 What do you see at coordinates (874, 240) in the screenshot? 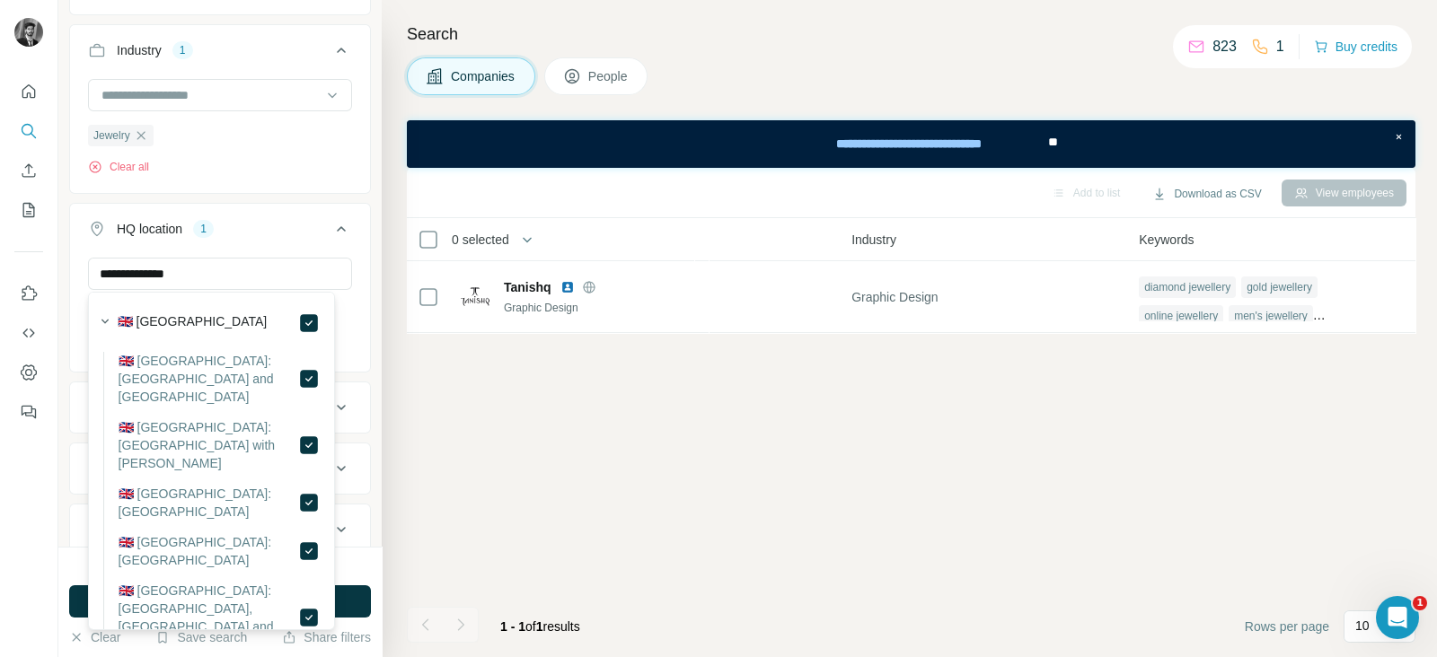
I see `span: Industry` at bounding box center [874, 240].